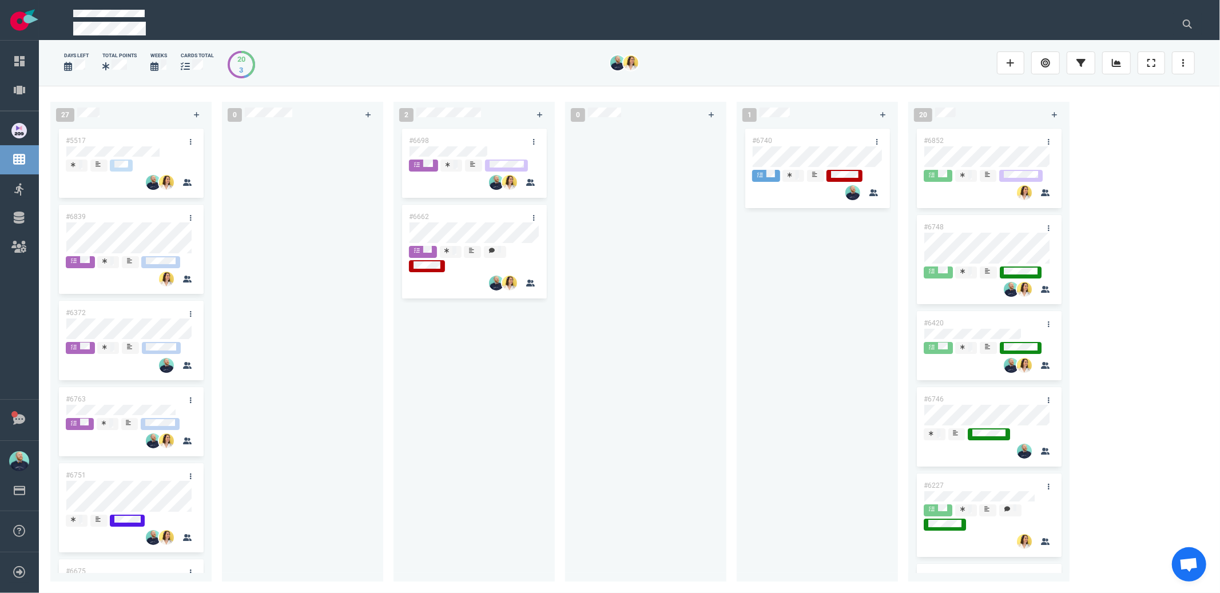 The image size is (1220, 593). What do you see at coordinates (749, 115) in the screenshot?
I see `span: 1` at bounding box center [749, 115].